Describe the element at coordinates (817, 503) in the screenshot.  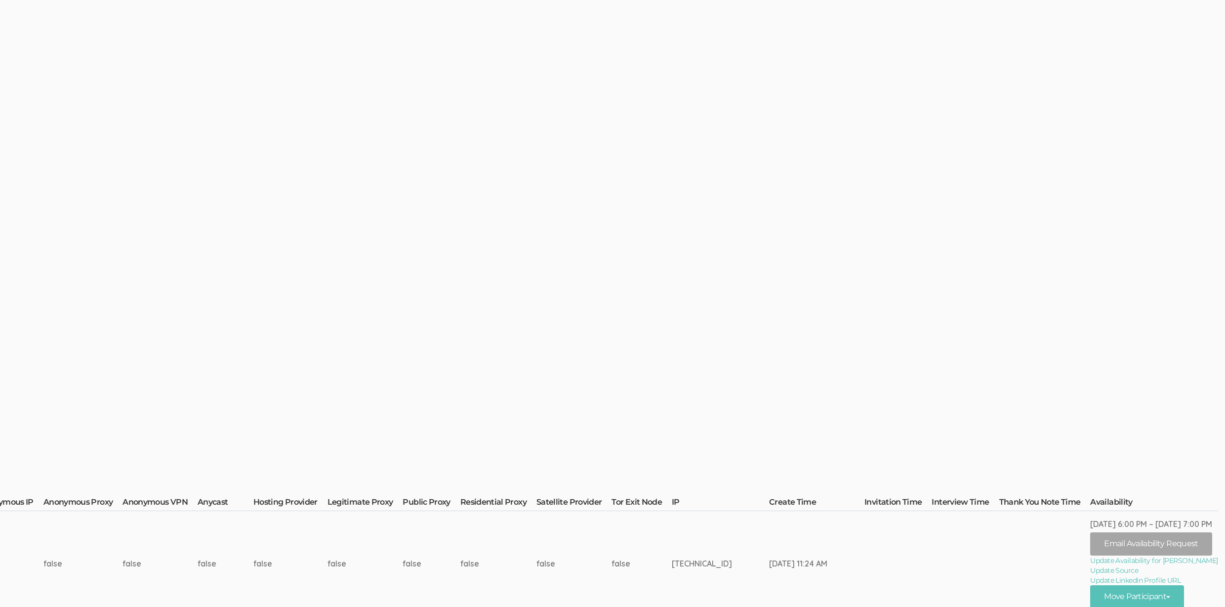
I see `th: Create Time` at that location.